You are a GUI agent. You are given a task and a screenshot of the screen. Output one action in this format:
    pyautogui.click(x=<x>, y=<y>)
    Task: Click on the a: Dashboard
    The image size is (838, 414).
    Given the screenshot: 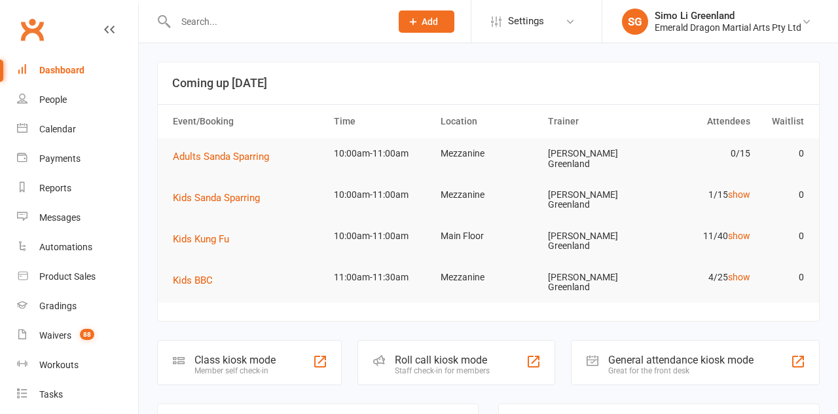 What is the action you would take?
    pyautogui.click(x=77, y=70)
    